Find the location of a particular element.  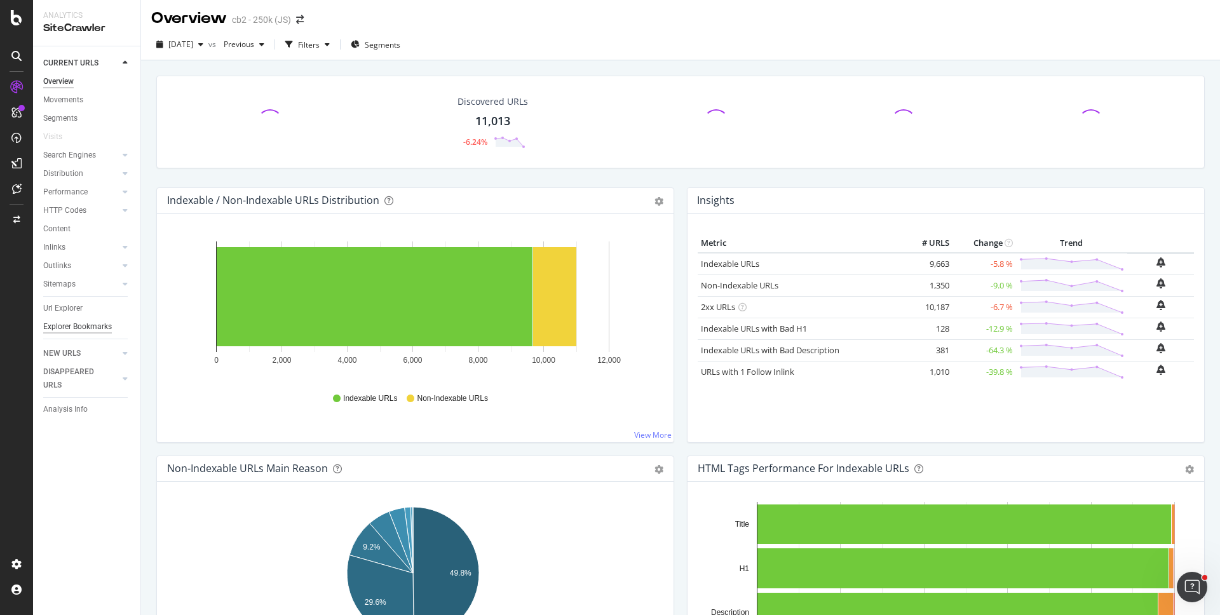

td: 1,010 is located at coordinates (927, 372).